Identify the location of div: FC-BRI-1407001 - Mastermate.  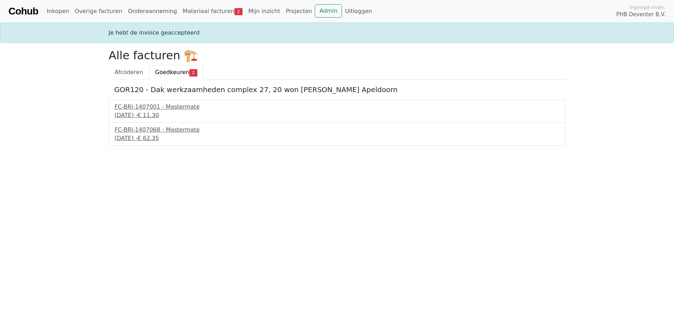
(337, 107).